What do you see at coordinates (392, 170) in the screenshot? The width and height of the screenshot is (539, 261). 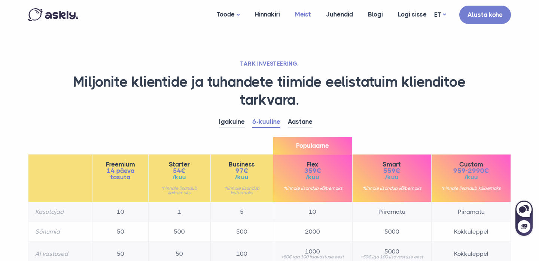 I see `span: 559€` at bounding box center [392, 170].